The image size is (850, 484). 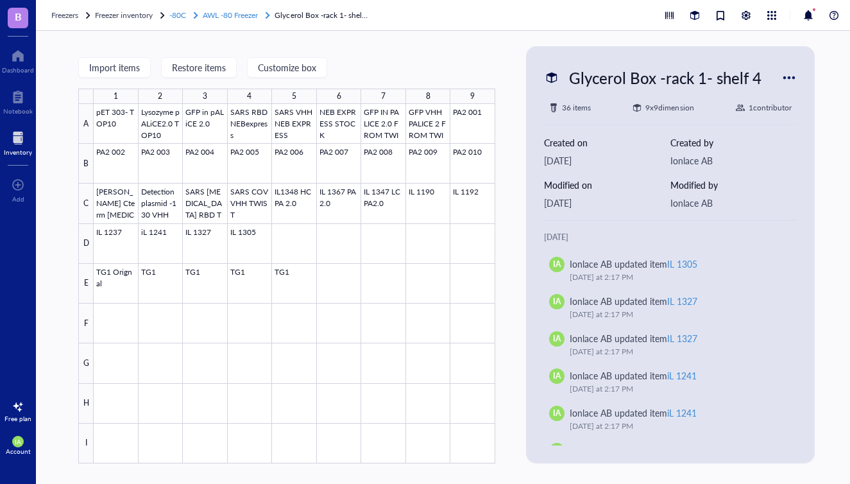 What do you see at coordinates (86, 244) in the screenshot?
I see `div: D` at bounding box center [86, 244].